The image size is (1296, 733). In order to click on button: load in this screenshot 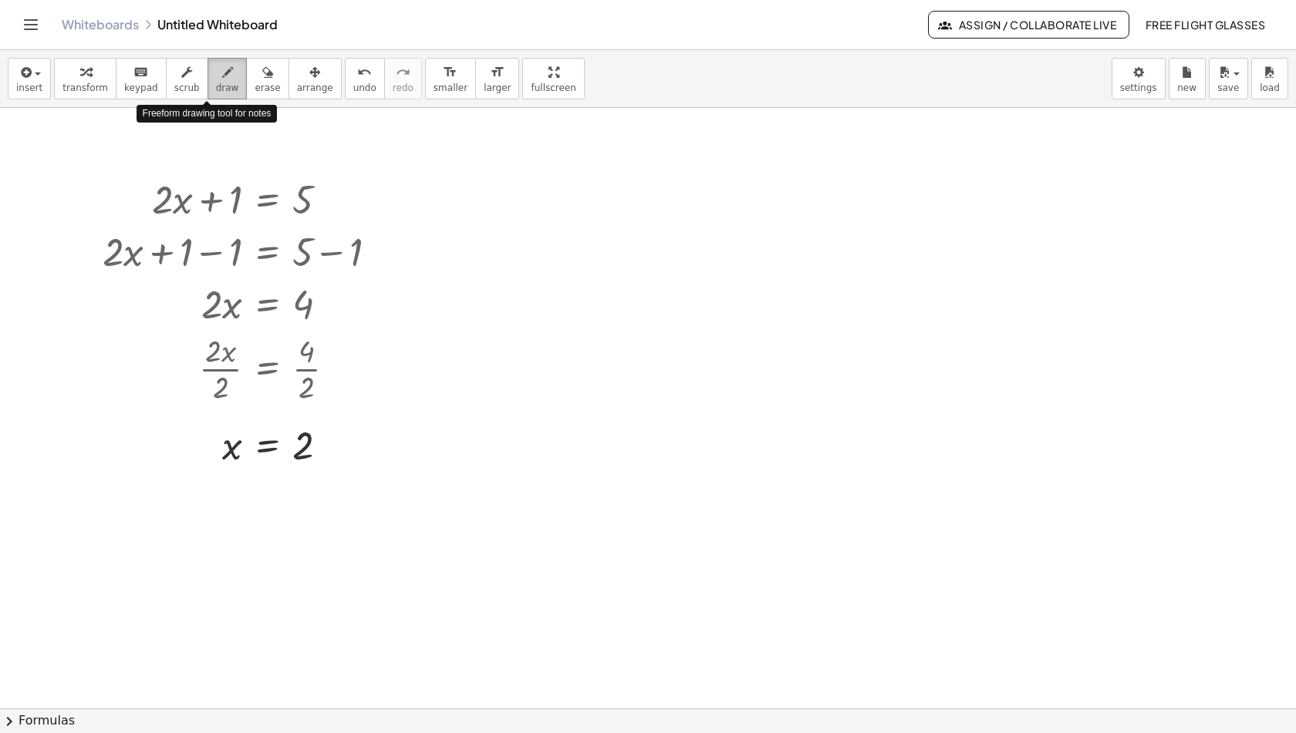, I will do `click(1269, 79)`.